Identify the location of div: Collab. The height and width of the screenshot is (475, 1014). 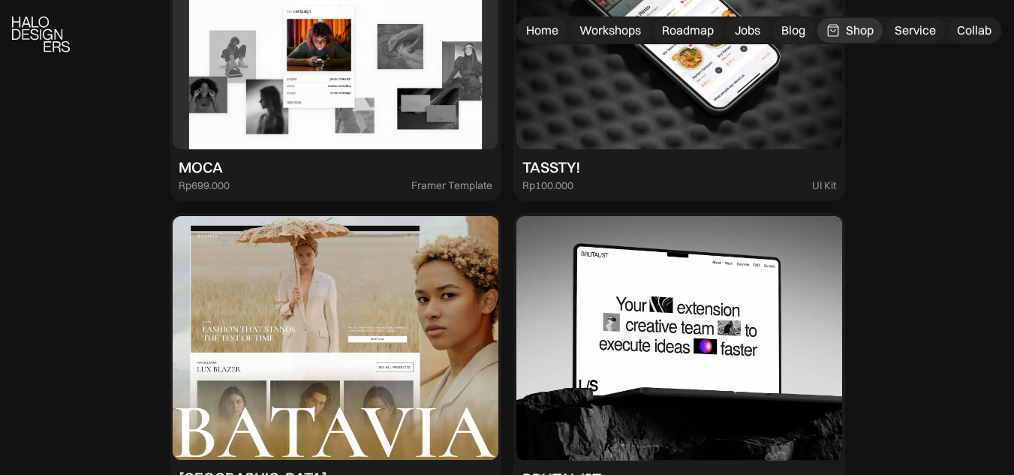
(974, 30).